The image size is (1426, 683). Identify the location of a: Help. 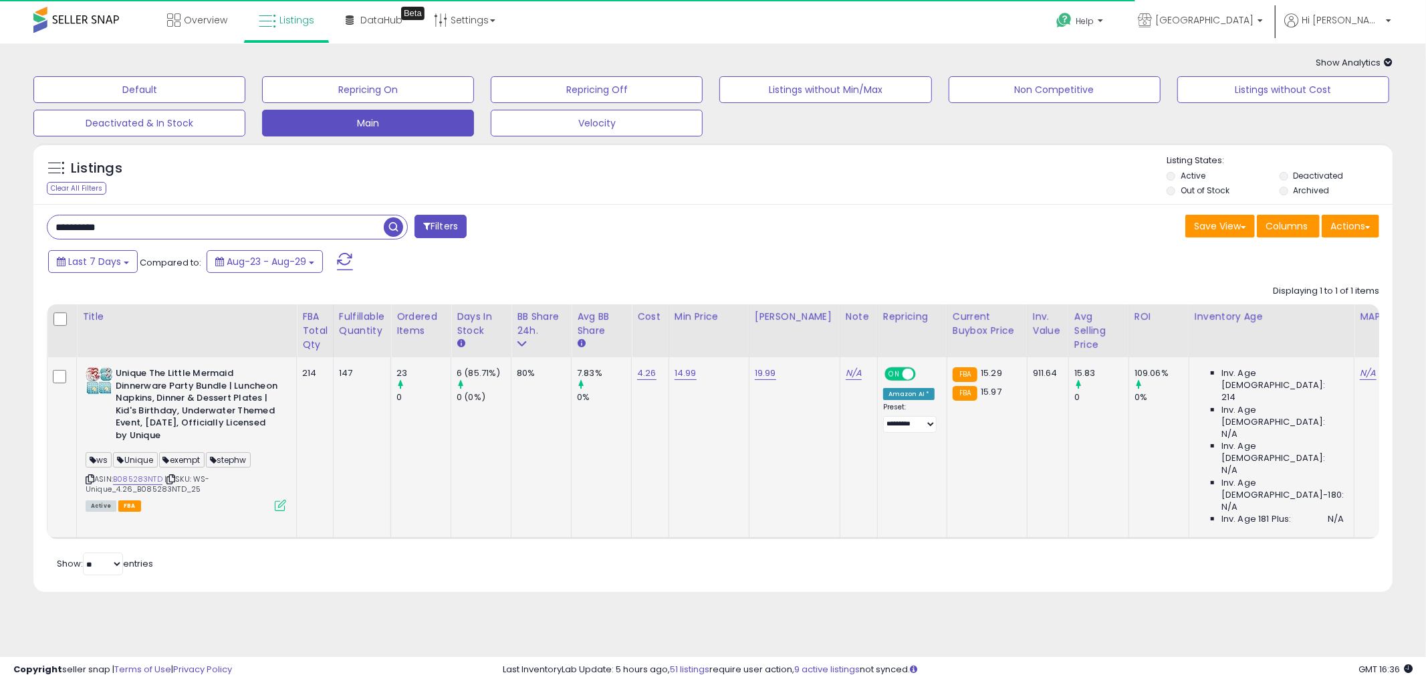
(1081, 23).